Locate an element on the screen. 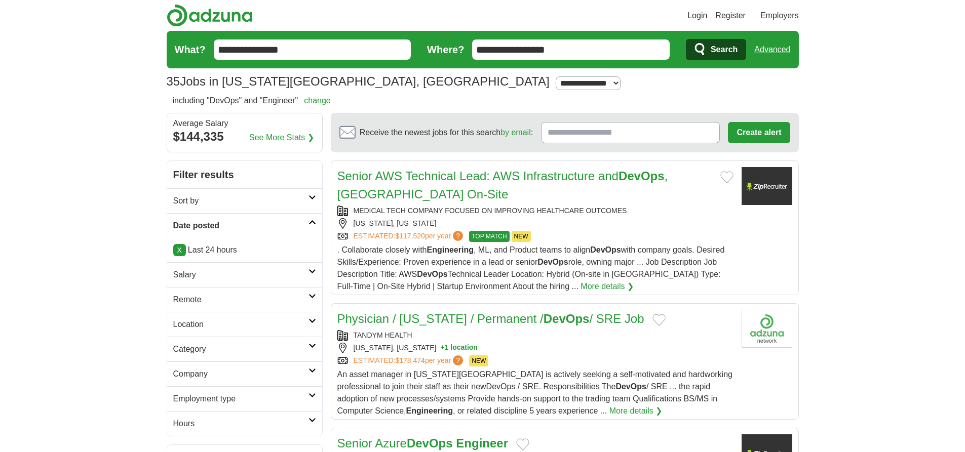 This screenshot has height=452, width=965. a: X is located at coordinates (179, 250).